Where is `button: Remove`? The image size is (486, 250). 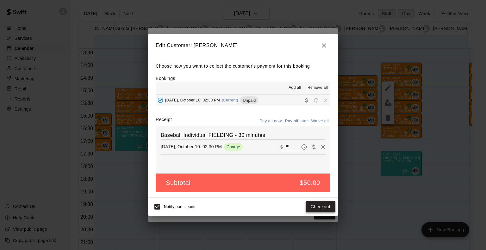 button: Remove is located at coordinates (323, 147).